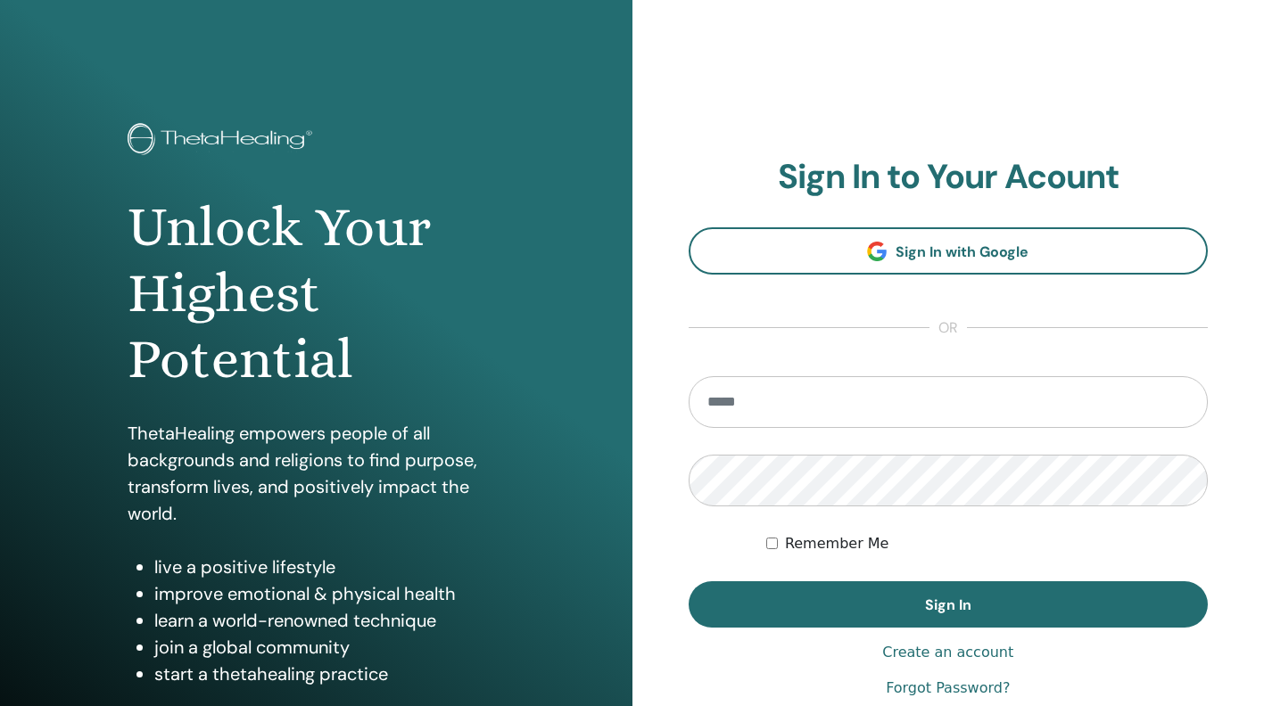  I want to click on span: or, so click(948, 328).